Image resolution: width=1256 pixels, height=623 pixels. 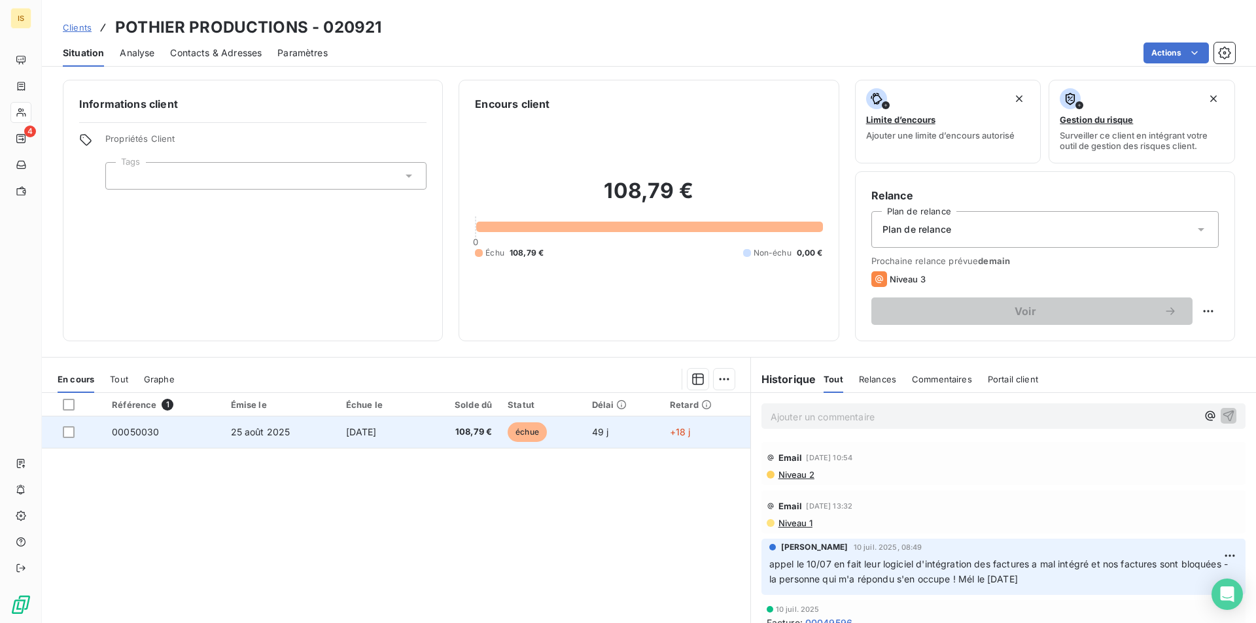 I want to click on span: Voir, so click(x=1025, y=311).